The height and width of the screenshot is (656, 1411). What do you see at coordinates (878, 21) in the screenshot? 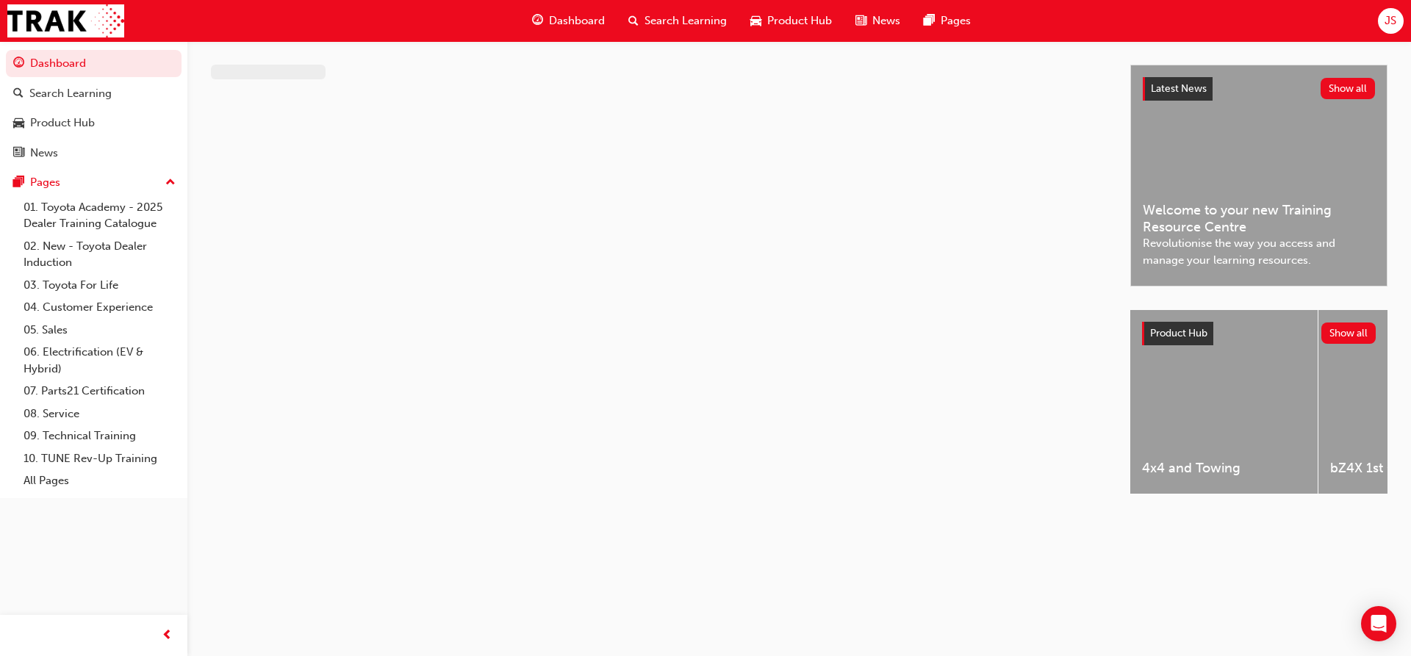
I see `a: news-iconNews` at bounding box center [878, 21].